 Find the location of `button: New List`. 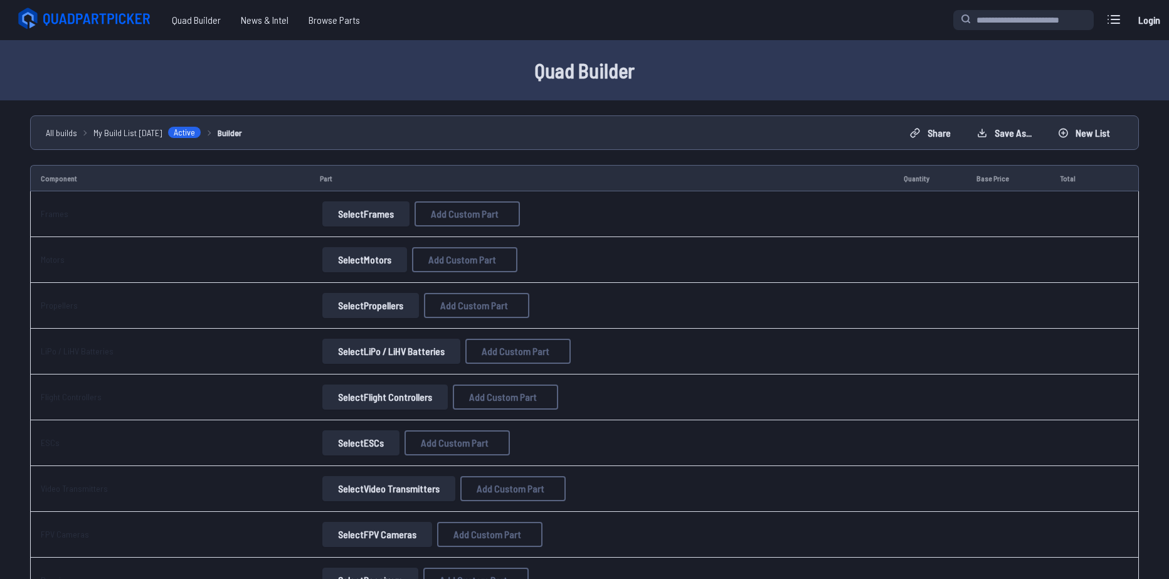

button: New List is located at coordinates (1084, 133).